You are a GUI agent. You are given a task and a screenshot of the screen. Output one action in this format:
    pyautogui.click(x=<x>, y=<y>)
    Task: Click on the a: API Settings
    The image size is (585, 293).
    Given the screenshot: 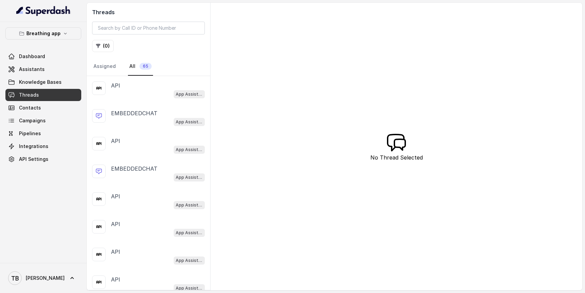 What is the action you would take?
    pyautogui.click(x=43, y=159)
    